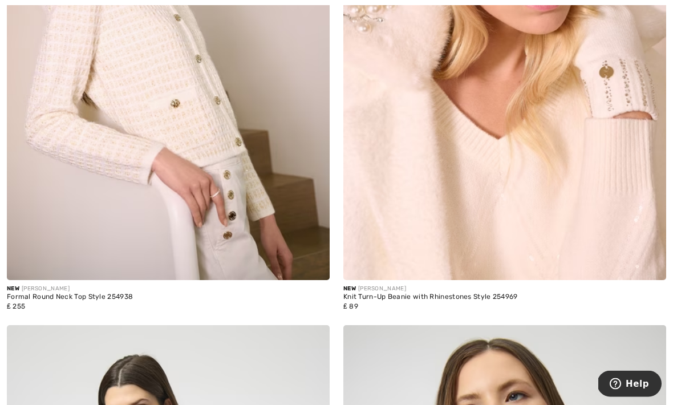 Image resolution: width=673 pixels, height=405 pixels. What do you see at coordinates (39, 13) in the screenshot?
I see `span: Help` at bounding box center [39, 13].